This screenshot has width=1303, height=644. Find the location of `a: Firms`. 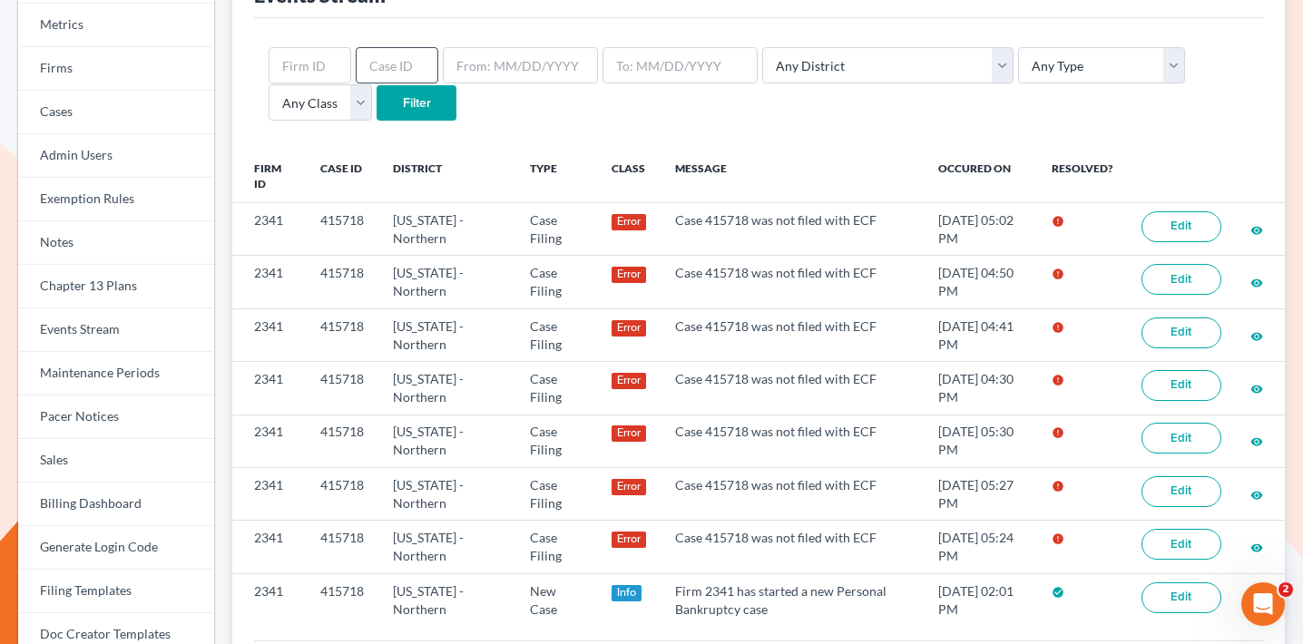

a: Firms is located at coordinates (116, 69).